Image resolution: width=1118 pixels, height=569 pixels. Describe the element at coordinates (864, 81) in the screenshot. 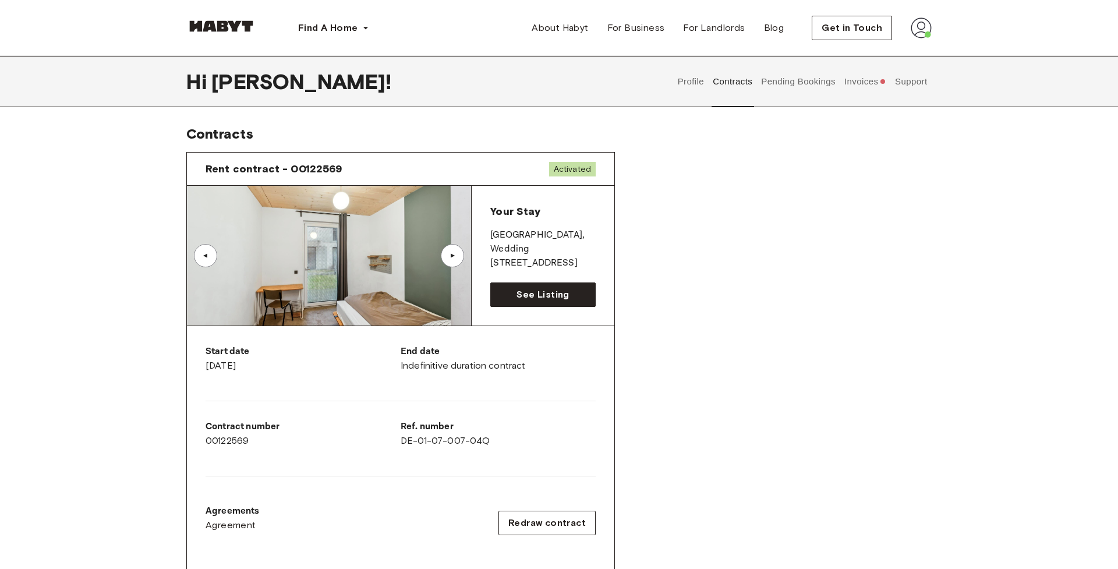

I see `button: Invoices` at that location.